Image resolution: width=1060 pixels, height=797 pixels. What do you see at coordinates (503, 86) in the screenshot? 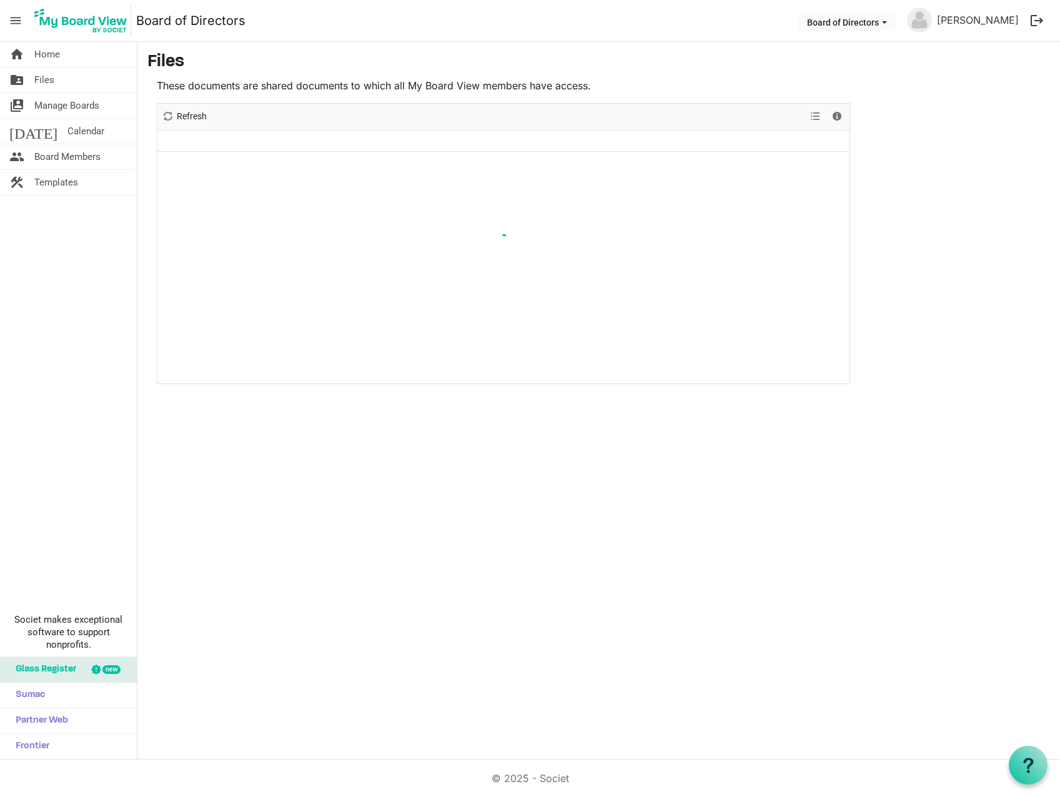
I see `p: These documents are shared documents to which all My Board View members have access.` at bounding box center [503, 86].